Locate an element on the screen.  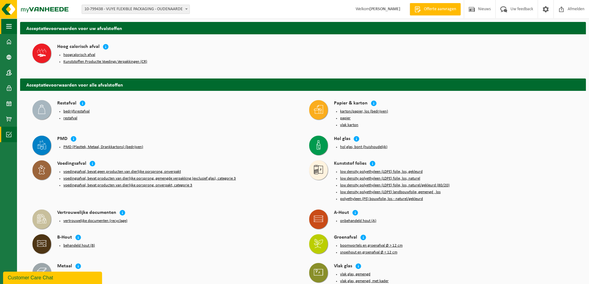
h4: Papier & karton is located at coordinates (351, 104).